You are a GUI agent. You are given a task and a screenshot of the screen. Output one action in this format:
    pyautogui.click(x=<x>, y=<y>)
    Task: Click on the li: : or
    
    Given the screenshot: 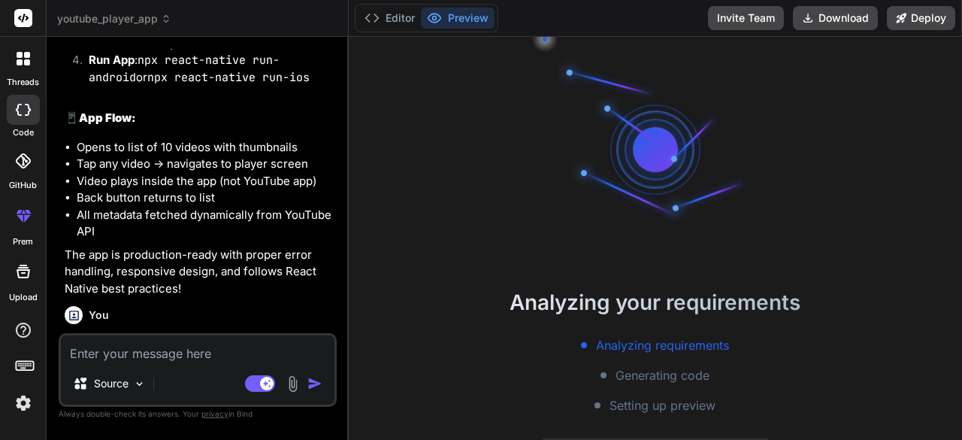 What is the action you would take?
    pyautogui.click(x=205, y=68)
    